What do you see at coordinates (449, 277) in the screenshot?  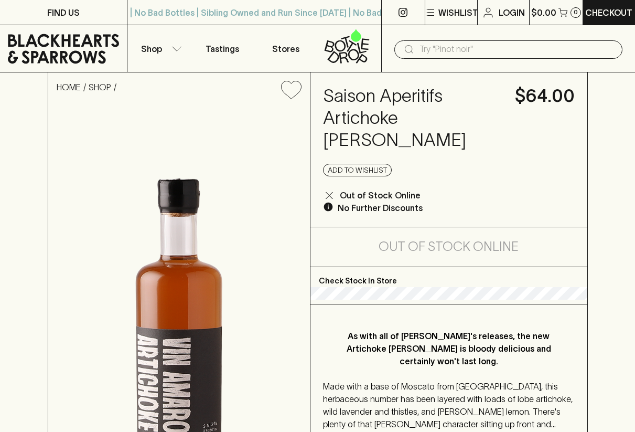 I see `p: Check Stock In Store` at bounding box center [449, 277].